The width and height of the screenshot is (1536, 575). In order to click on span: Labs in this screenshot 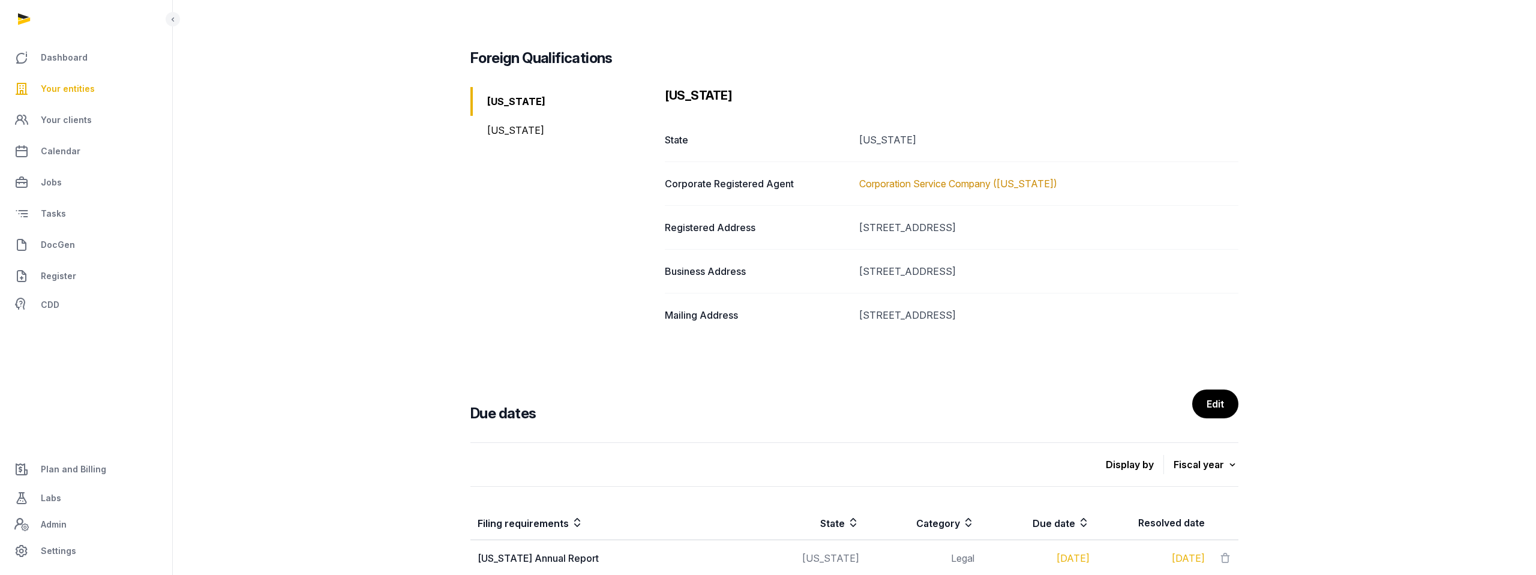, I will do `click(51, 498)`.